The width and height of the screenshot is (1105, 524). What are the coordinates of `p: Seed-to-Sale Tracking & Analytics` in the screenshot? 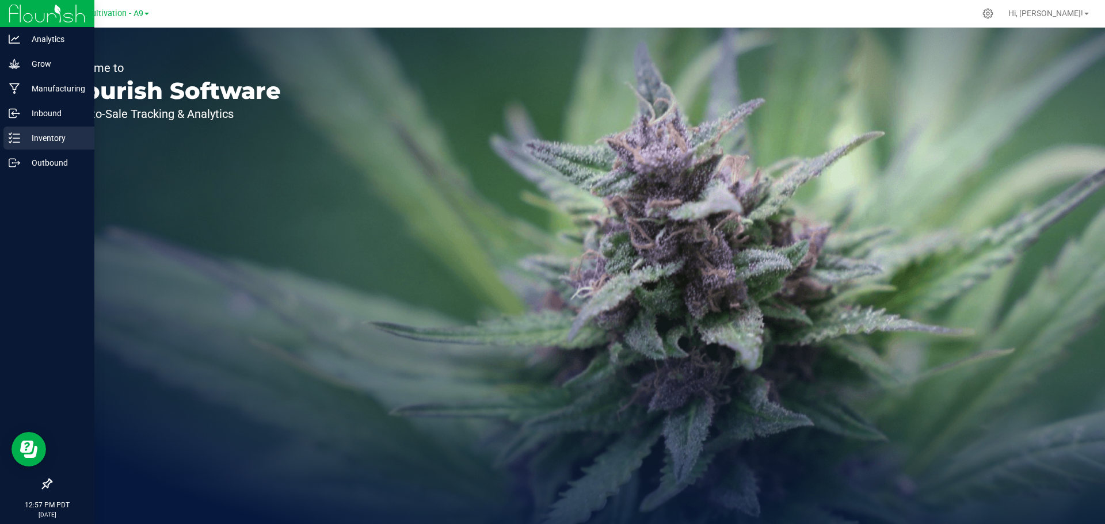 It's located at (172, 114).